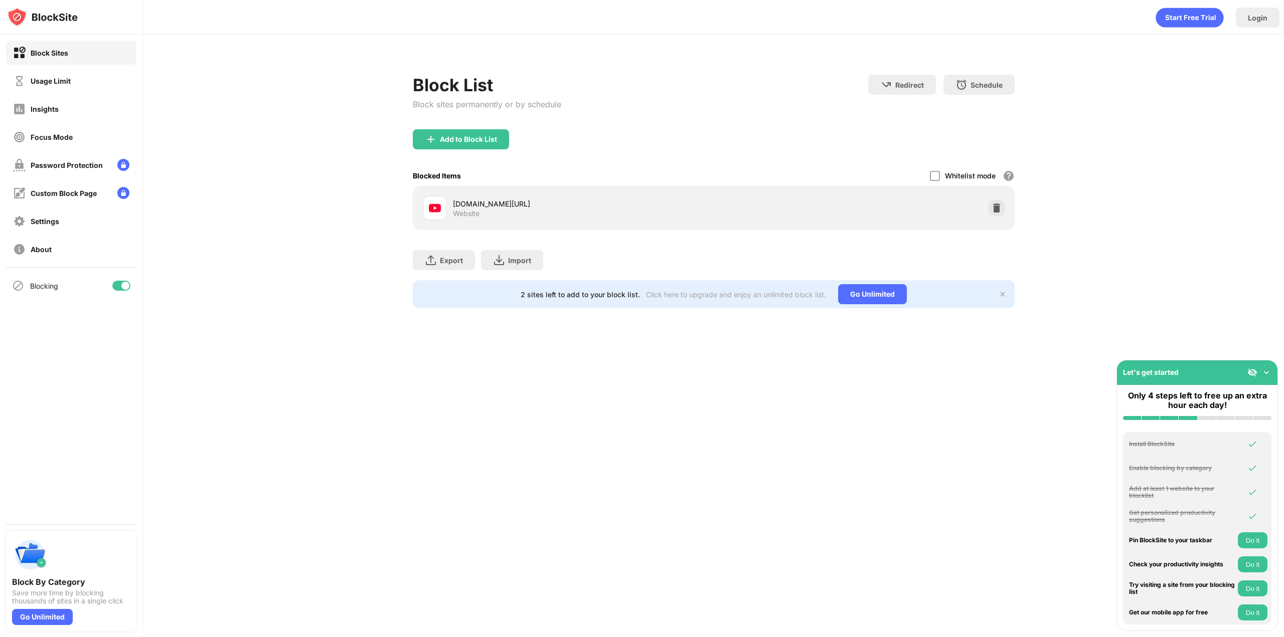 The height and width of the screenshot is (637, 1284). Describe the element at coordinates (487, 85) in the screenshot. I see `div: Block List` at that location.